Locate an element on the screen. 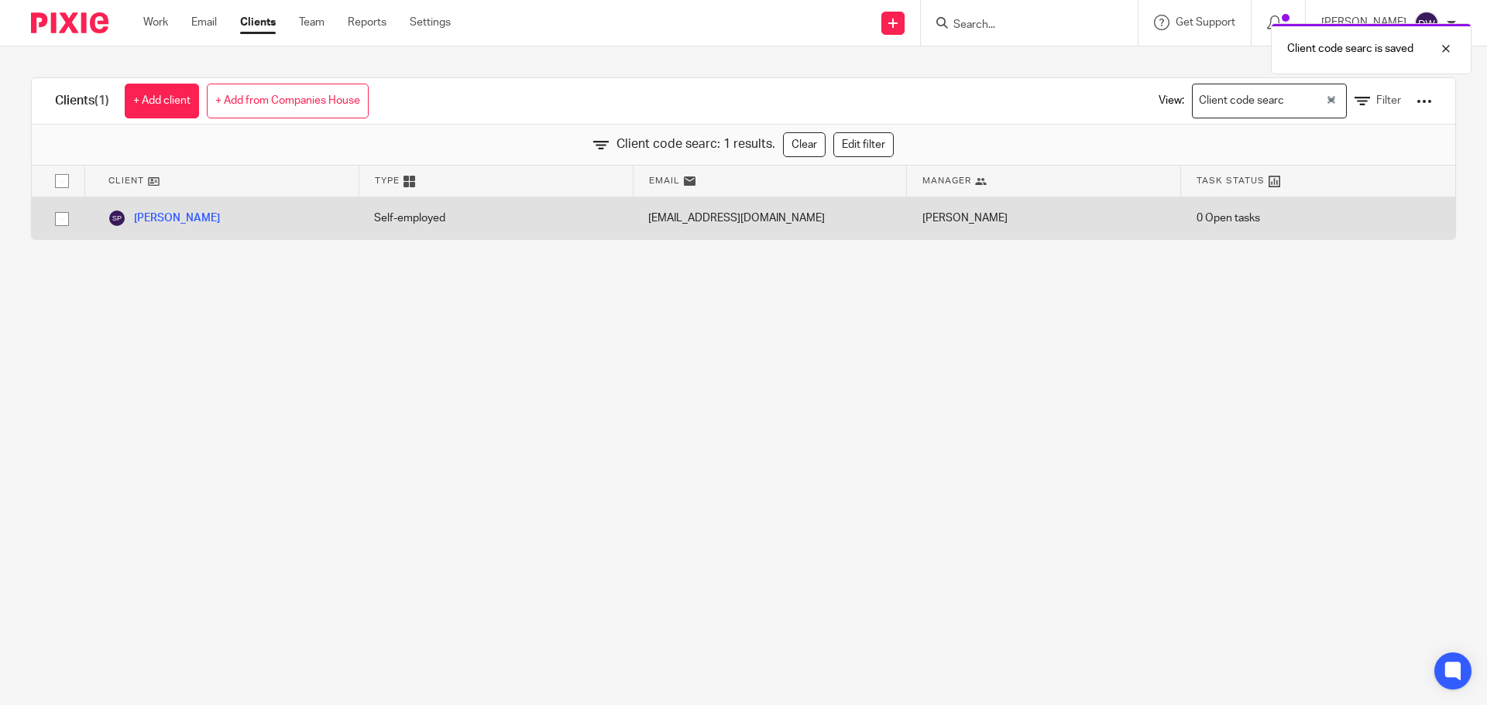 This screenshot has width=1487, height=705. a: Clear is located at coordinates (804, 145).